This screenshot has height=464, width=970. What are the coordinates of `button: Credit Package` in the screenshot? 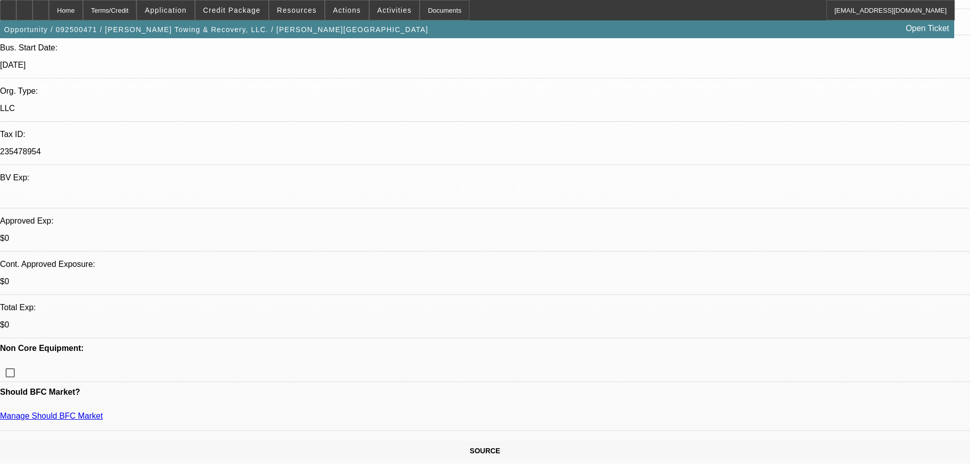 It's located at (232, 10).